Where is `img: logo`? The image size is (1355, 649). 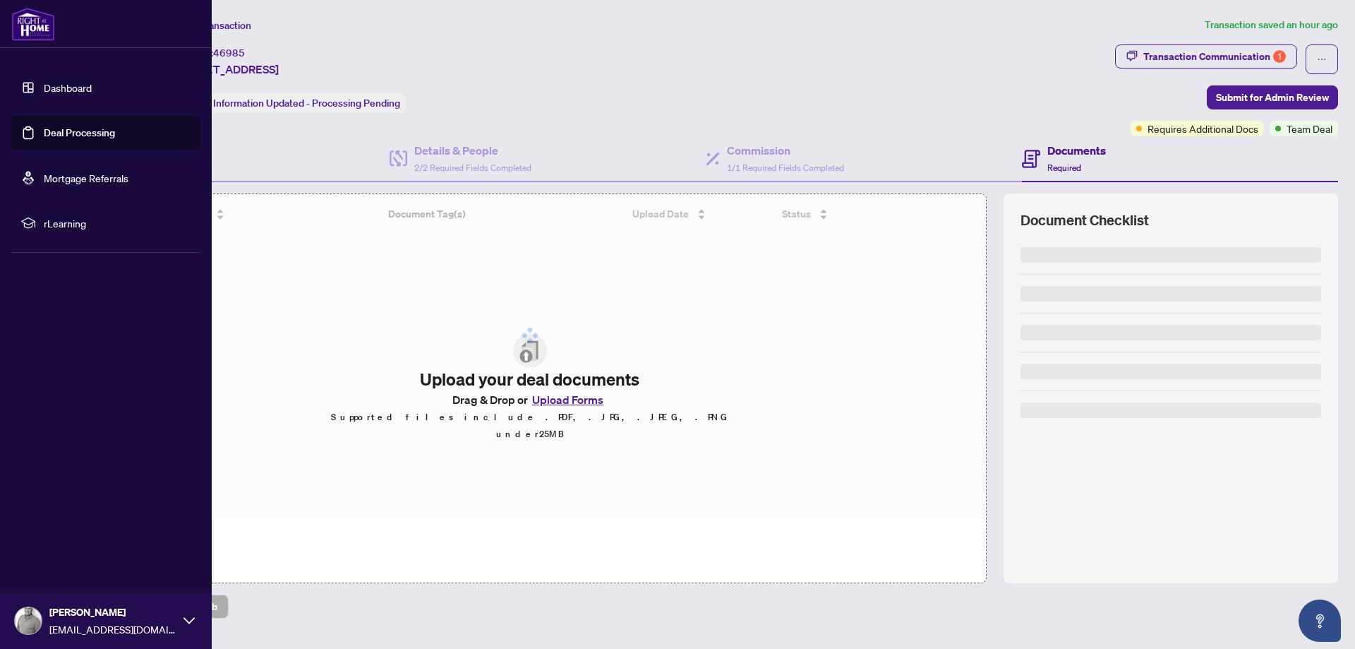 img: logo is located at coordinates (33, 24).